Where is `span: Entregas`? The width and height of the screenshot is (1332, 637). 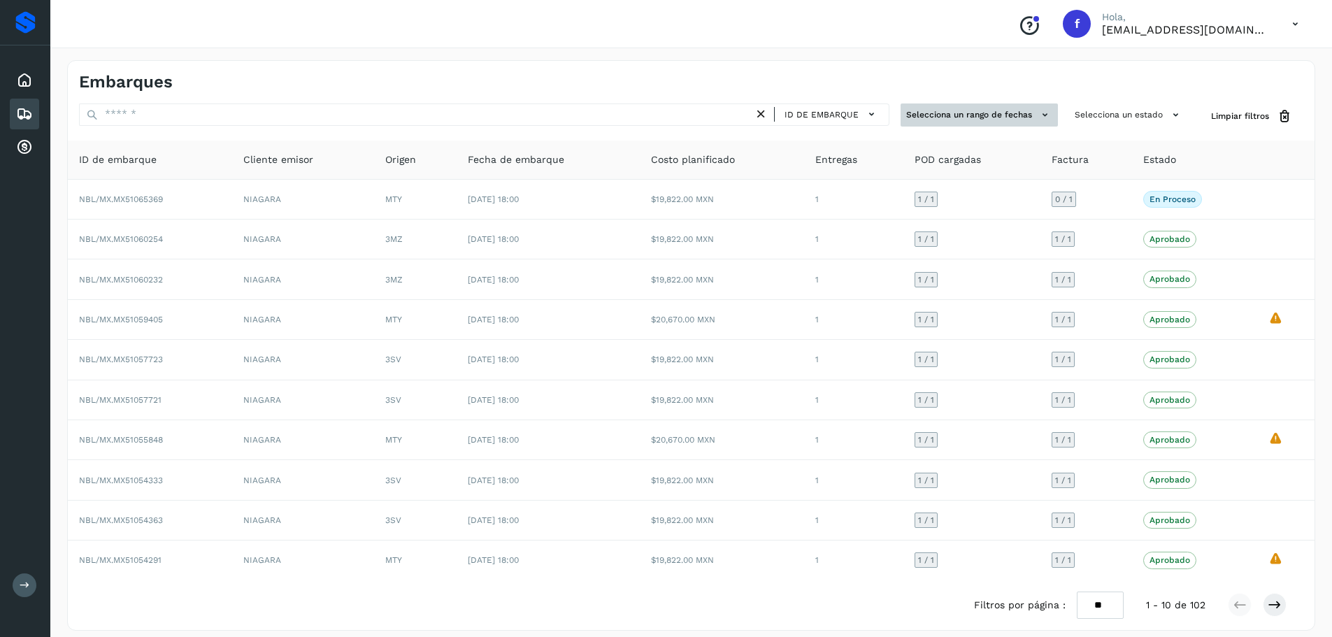
span: Entregas is located at coordinates (836, 159).